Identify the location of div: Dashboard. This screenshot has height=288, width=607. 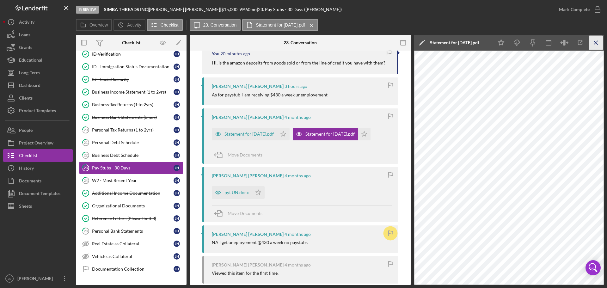
(30, 86).